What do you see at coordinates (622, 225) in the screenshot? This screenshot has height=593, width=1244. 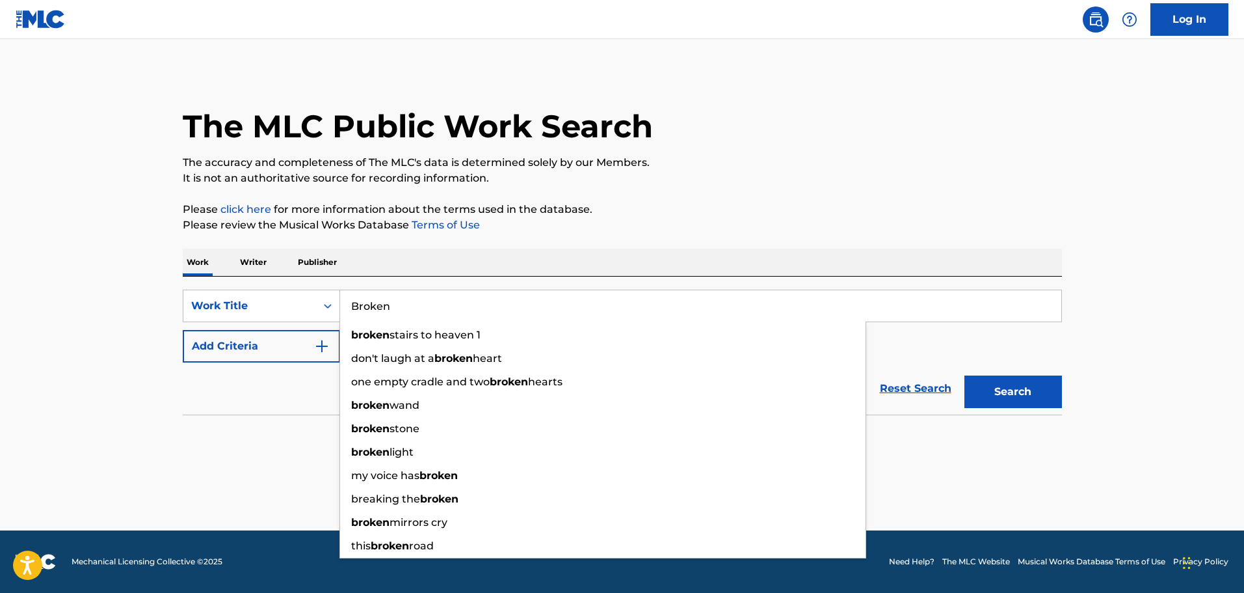 I see `p: Please review the Musical Works Database` at bounding box center [622, 225].